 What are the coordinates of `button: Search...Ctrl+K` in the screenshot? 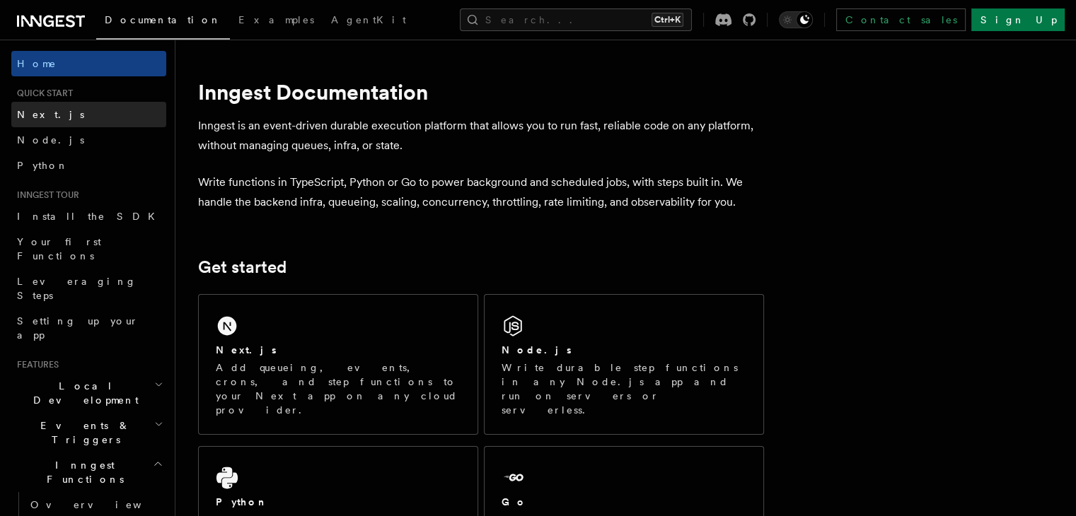 It's located at (576, 20).